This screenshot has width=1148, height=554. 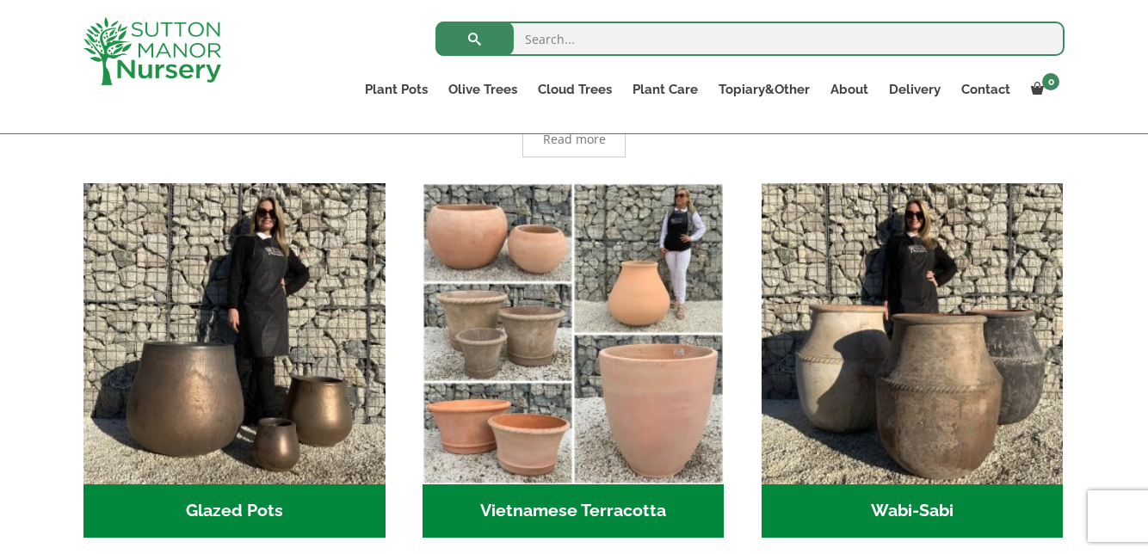 I want to click on a: Plant Care, so click(x=665, y=90).